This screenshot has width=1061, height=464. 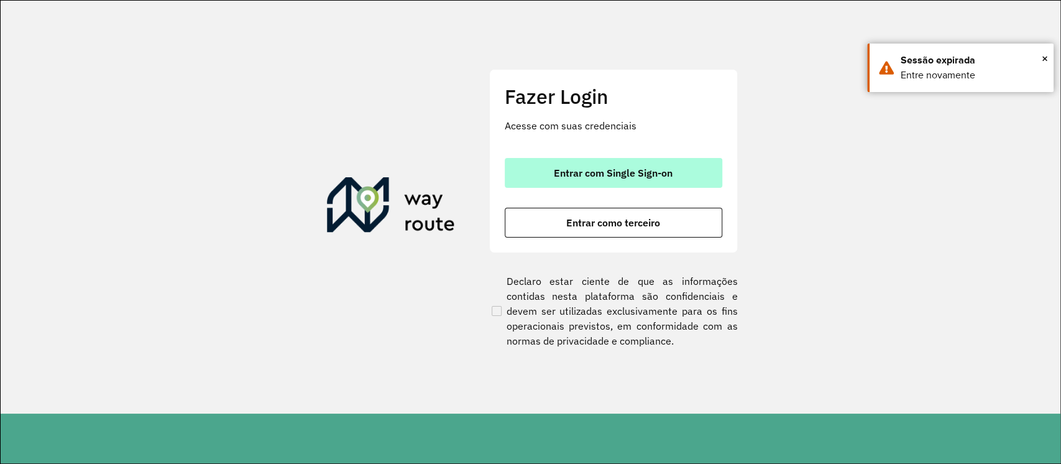 What do you see at coordinates (613, 173) in the screenshot?
I see `span: Entrar com Single Sign-on` at bounding box center [613, 173].